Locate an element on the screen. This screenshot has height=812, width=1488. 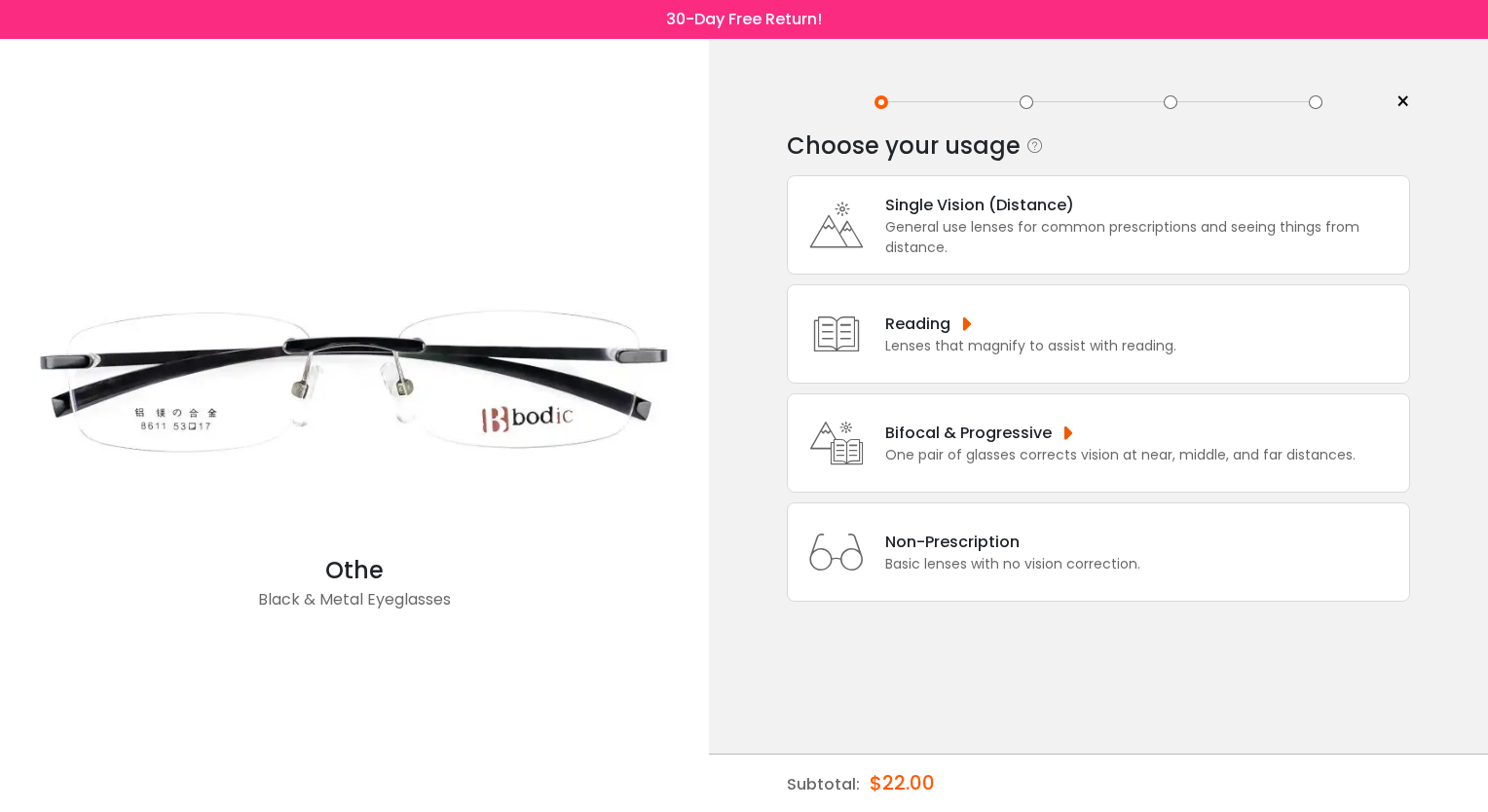
div: Choose your usage is located at coordinates (904, 146).